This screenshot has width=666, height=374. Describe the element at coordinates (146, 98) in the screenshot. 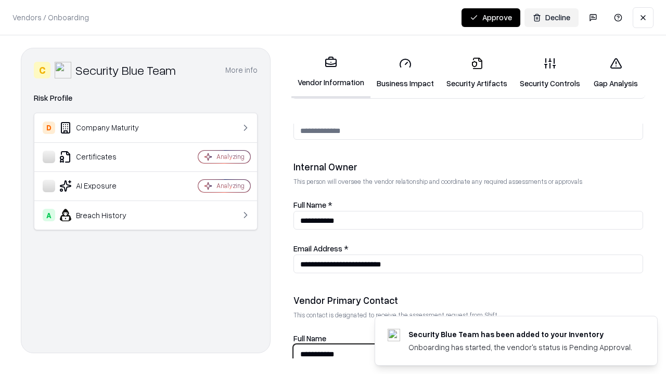

I see `div: Risk Profile` at that location.